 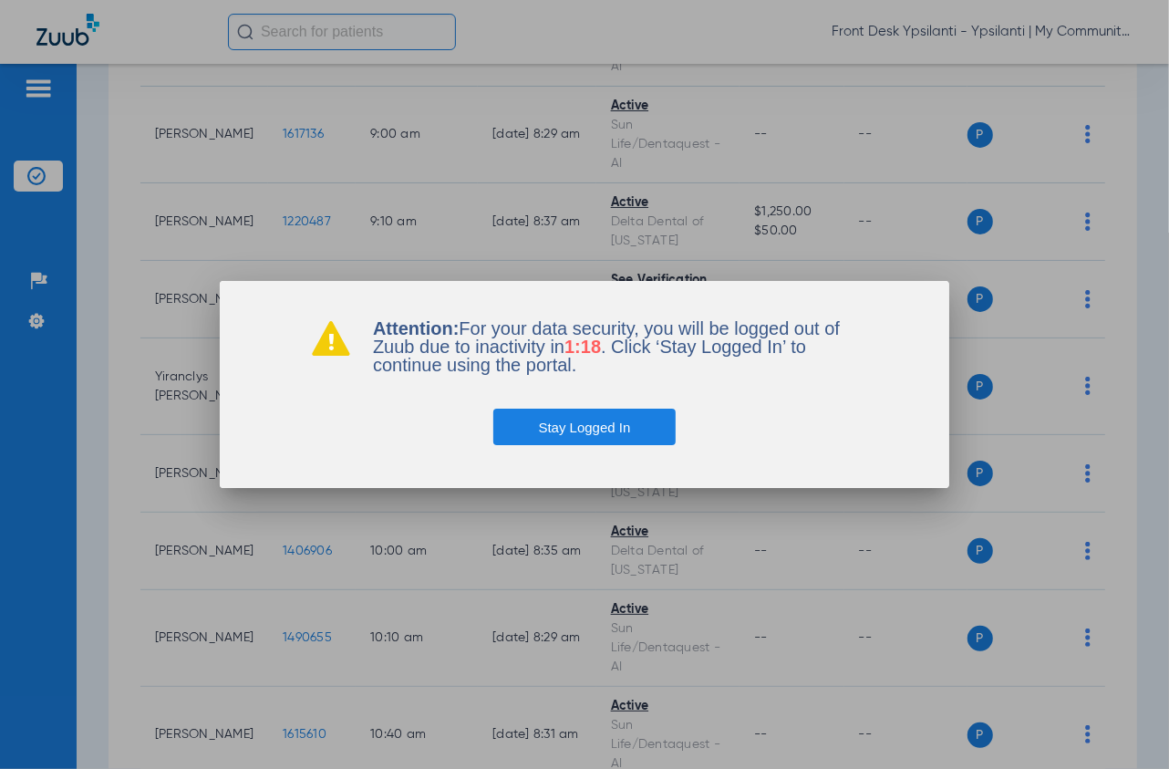 I want to click on span: 1:18, so click(x=583, y=347).